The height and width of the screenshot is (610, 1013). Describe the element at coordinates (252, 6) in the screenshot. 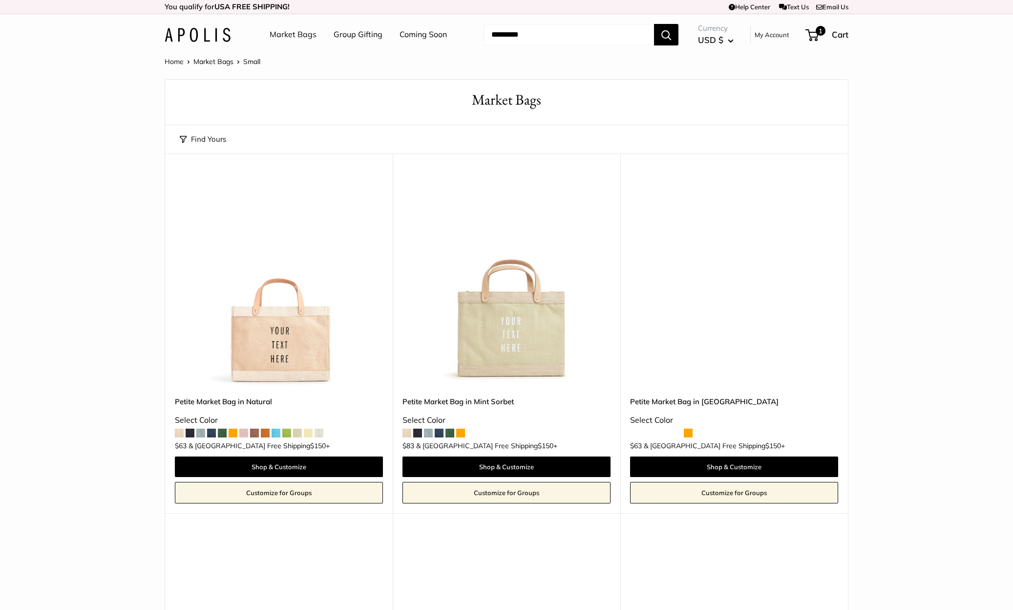

I see `strong: USA FREE SHIPPING!` at that location.